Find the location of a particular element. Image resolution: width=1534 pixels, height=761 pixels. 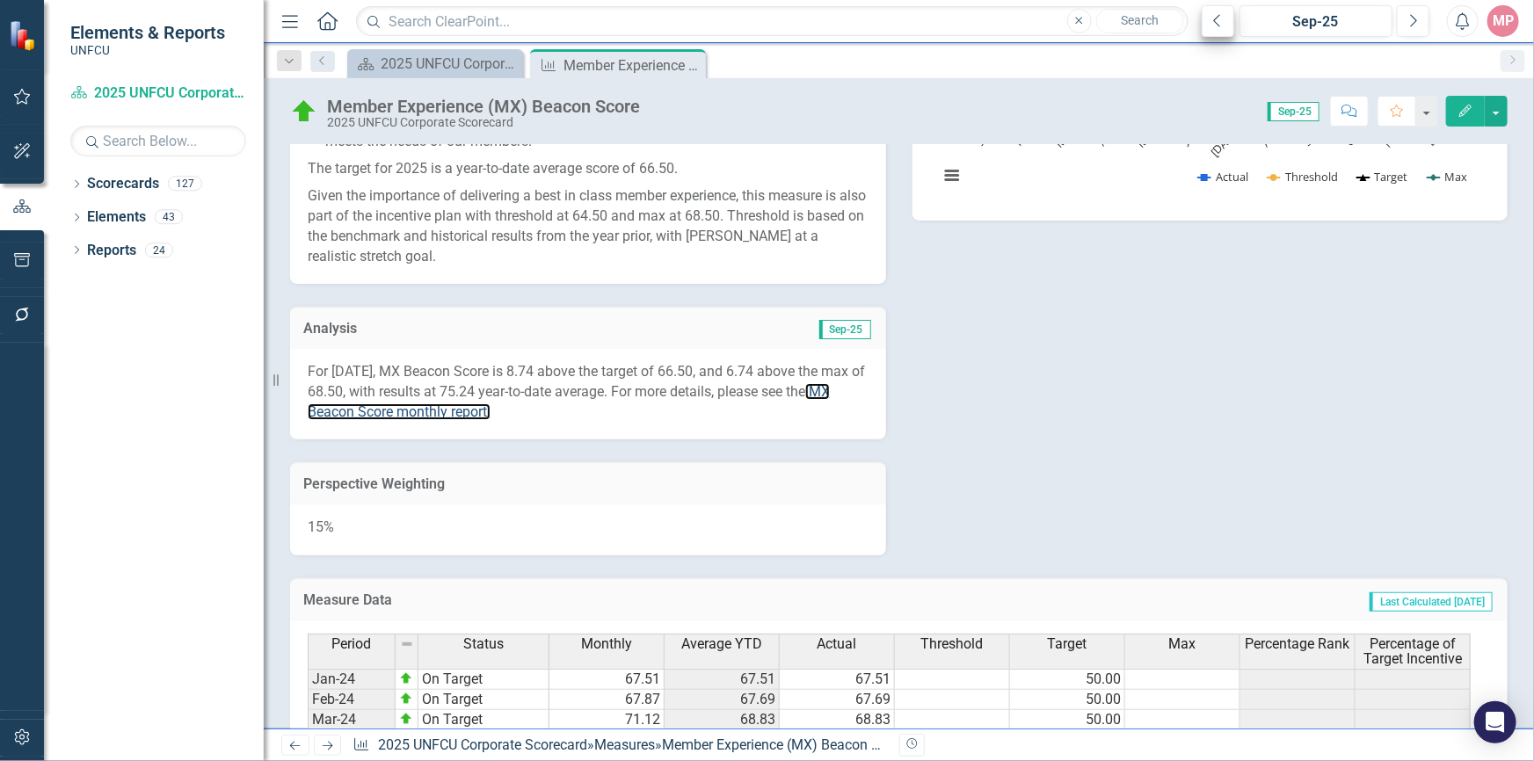

img: On Target is located at coordinates (304, 112).